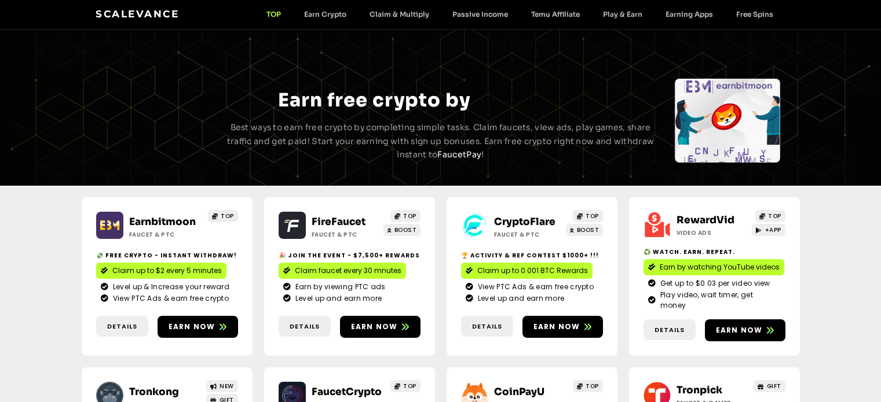  What do you see at coordinates (339, 287) in the screenshot?
I see `span: Earn by viewing PTC ads` at bounding box center [339, 287].